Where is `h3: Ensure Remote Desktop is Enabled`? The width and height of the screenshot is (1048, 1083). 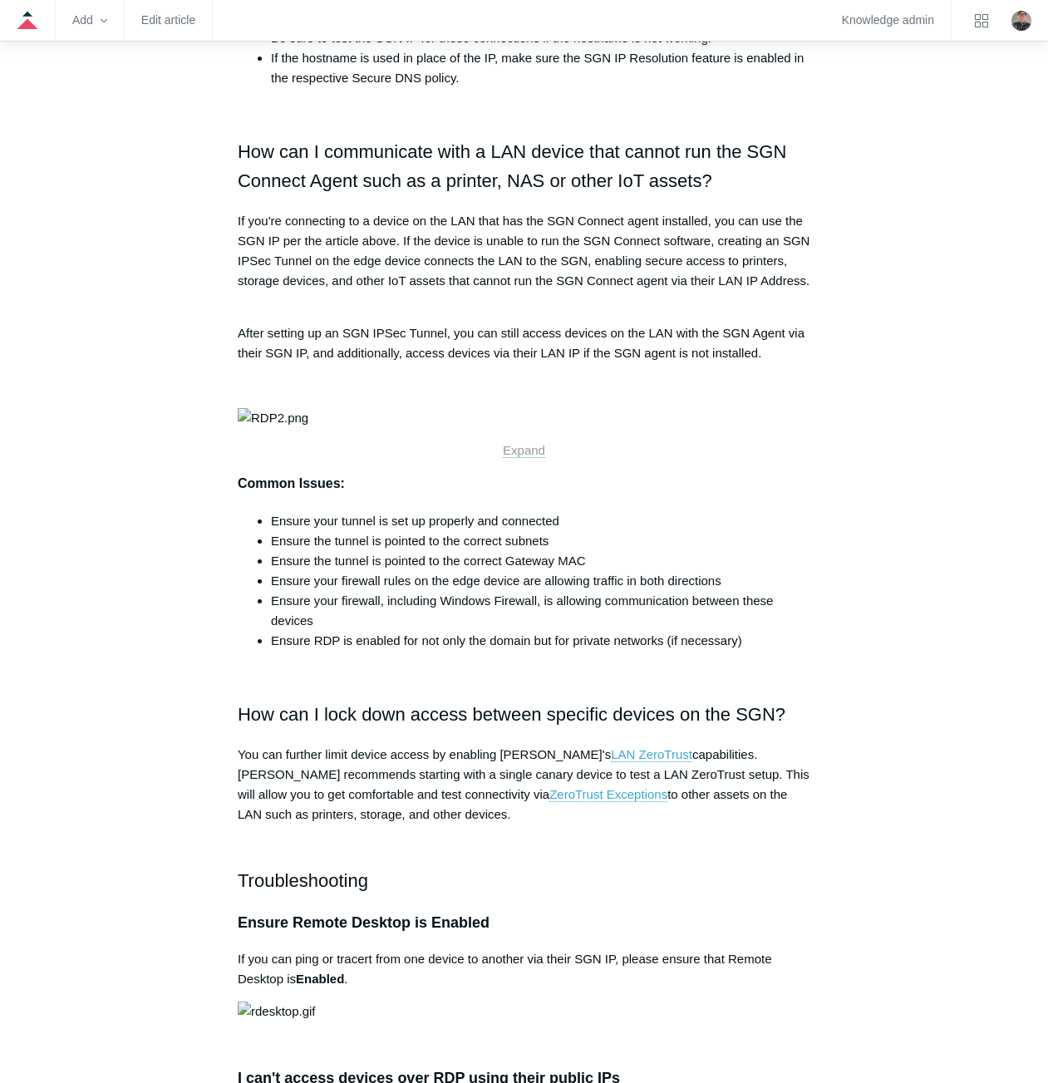
h3: Ensure Remote Desktop is Enabled is located at coordinates (523, 922).